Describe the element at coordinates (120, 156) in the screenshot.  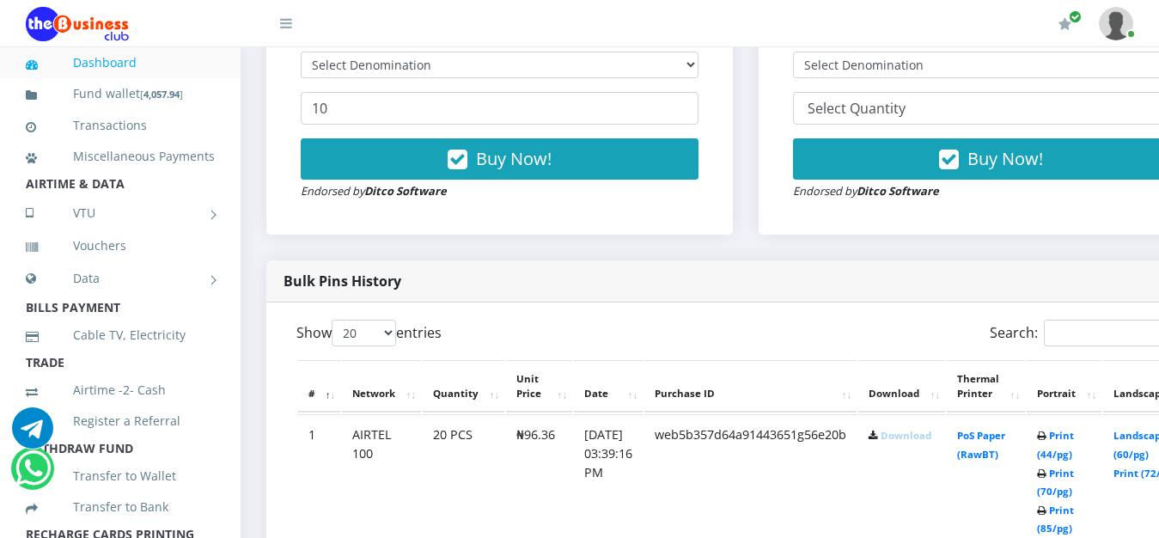
I see `a: Miscellaneous Payments` at that location.